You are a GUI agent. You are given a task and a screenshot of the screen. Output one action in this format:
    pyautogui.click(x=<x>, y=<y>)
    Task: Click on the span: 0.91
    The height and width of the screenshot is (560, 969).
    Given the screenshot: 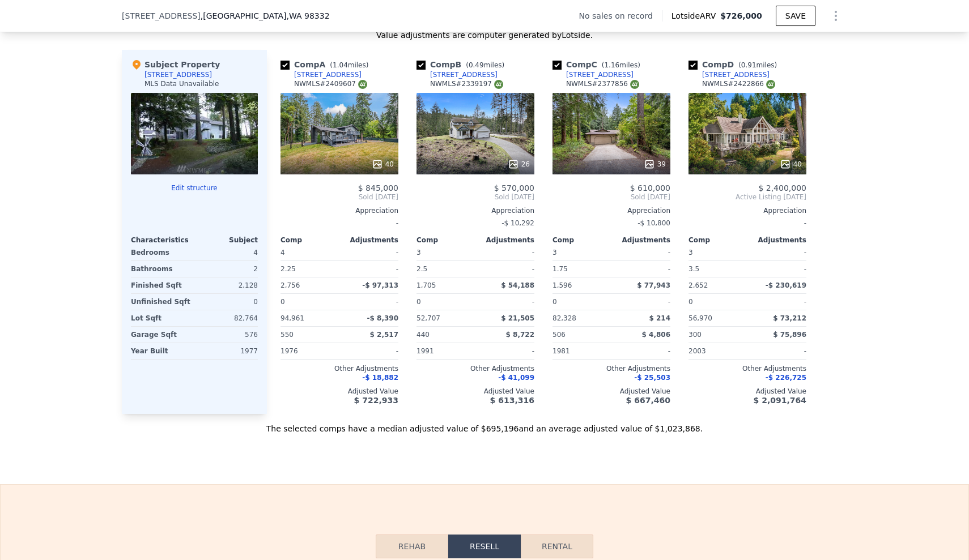 What is the action you would take?
    pyautogui.click(x=748, y=65)
    